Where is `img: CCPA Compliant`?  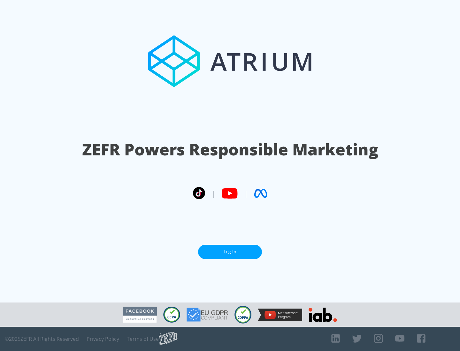 img: CCPA Compliant is located at coordinates (171, 315).